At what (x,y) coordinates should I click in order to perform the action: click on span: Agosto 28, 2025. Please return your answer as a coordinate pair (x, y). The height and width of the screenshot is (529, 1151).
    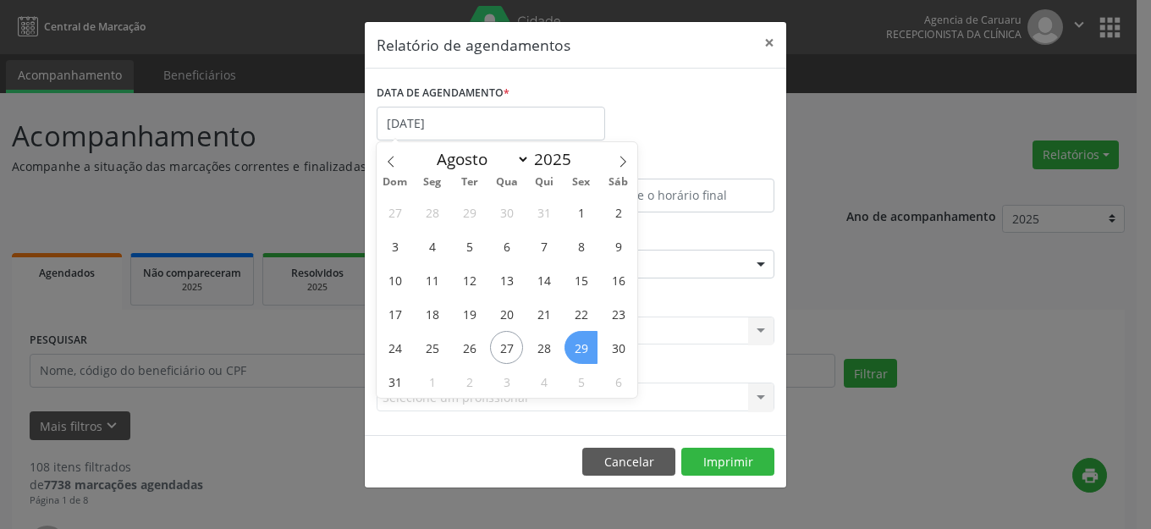
    Looking at the image, I should click on (543, 347).